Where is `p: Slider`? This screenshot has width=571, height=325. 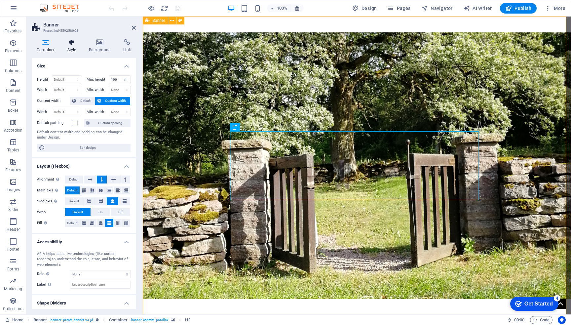 p: Slider is located at coordinates (13, 209).